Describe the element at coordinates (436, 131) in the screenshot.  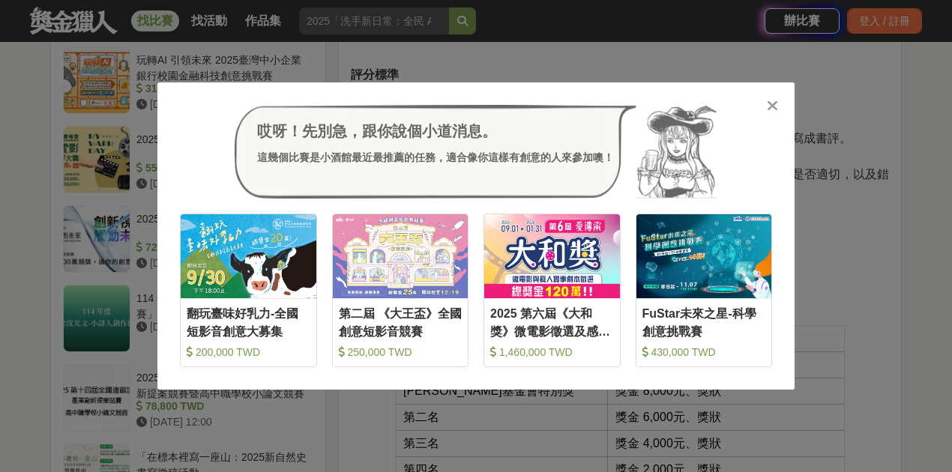
I see `div: 哎呀！先別急，跟你說個小道消息。` at that location.